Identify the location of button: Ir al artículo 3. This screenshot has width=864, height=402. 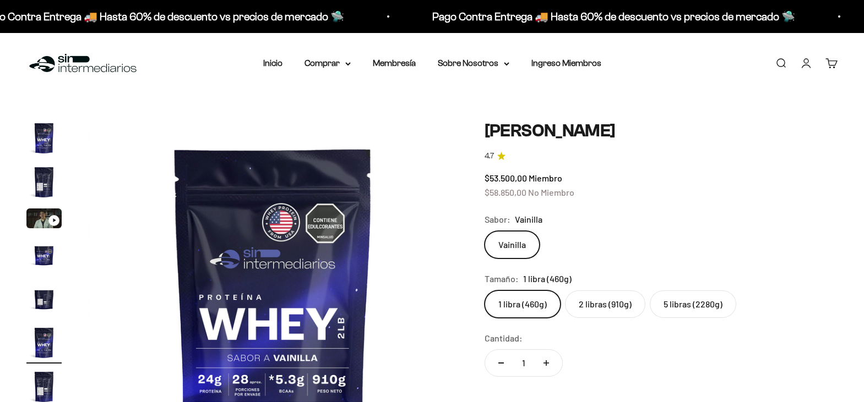
(44, 220).